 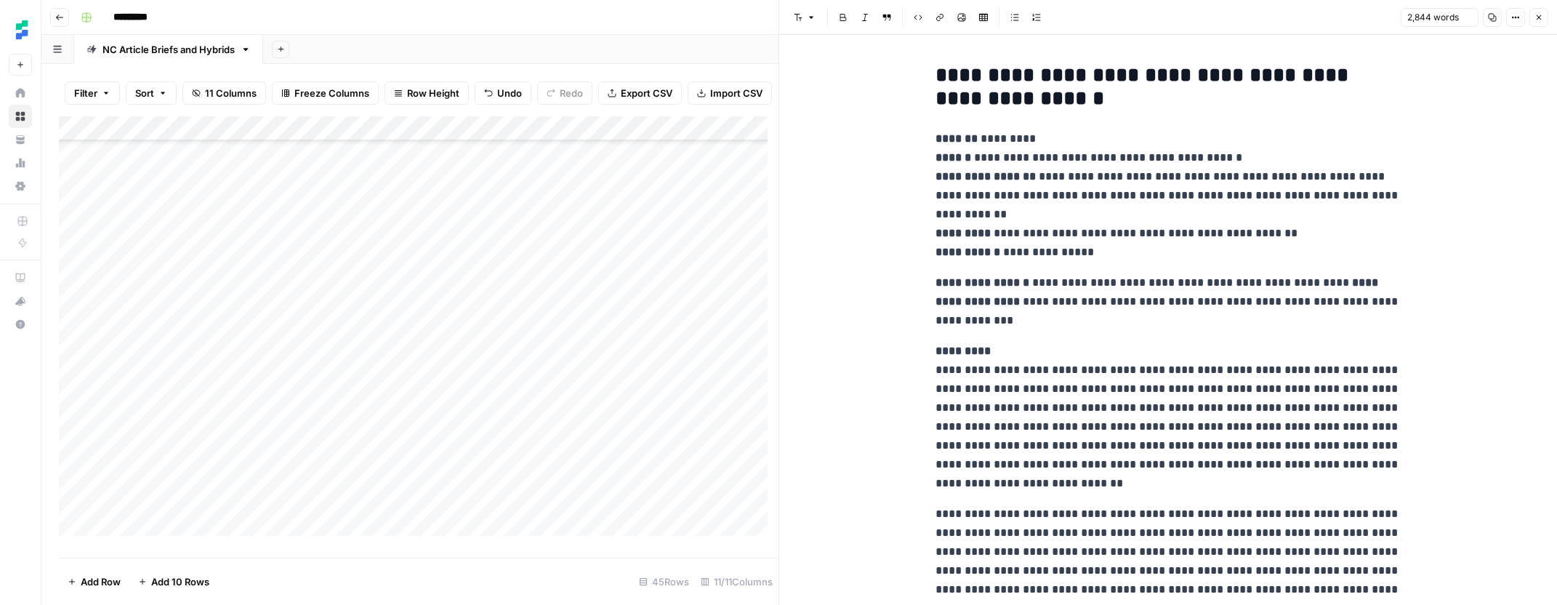 I want to click on a: NC Article Briefs and Hybrids, so click(x=169, y=49).